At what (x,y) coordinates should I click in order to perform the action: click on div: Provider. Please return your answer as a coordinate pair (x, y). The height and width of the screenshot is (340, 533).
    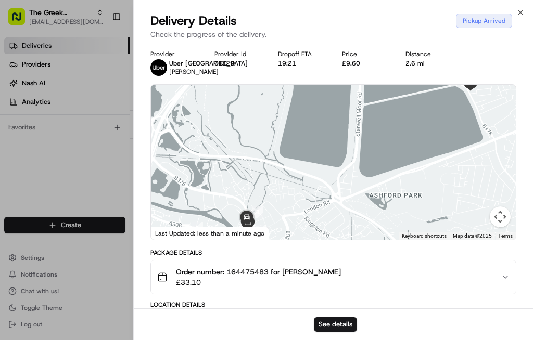
    Looking at the image, I should click on (174, 54).